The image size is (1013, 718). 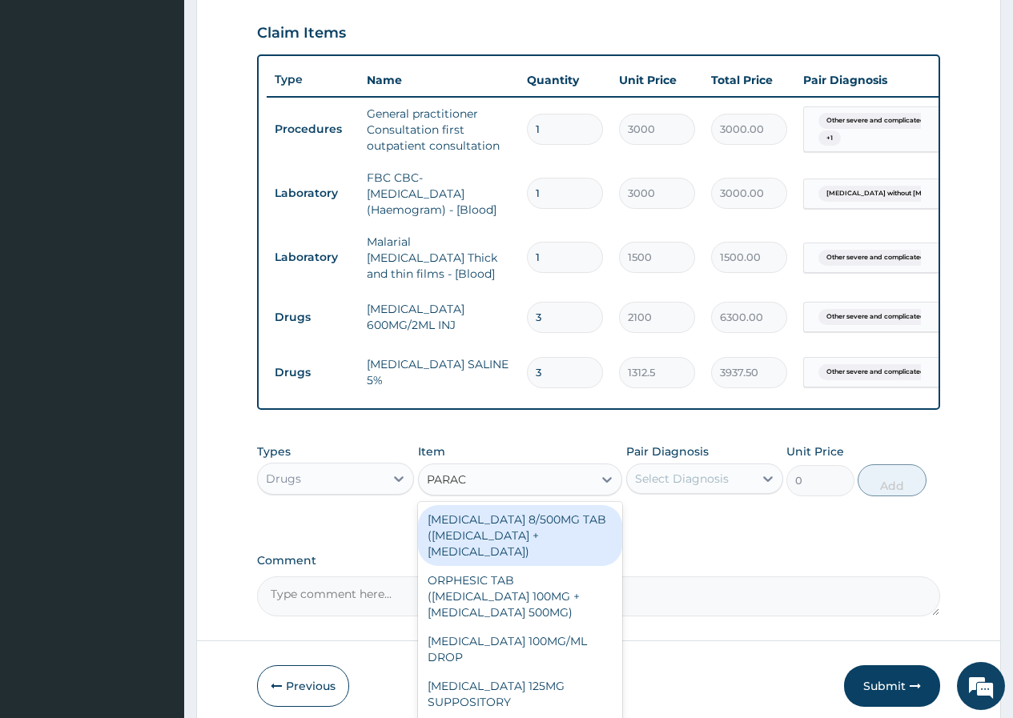 I want to click on button: Submit, so click(x=892, y=686).